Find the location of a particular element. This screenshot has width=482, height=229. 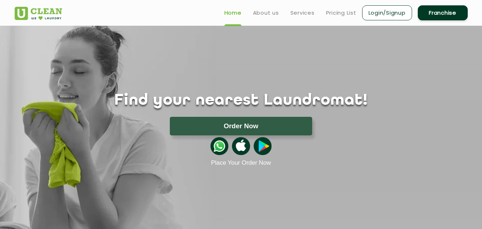

a: Place Your Order Now is located at coordinates (241, 163).